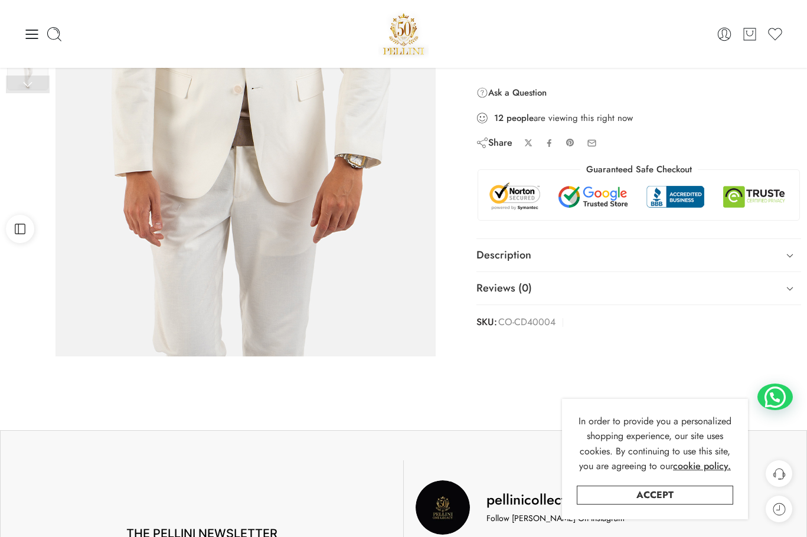 This screenshot has width=807, height=537. I want to click on a: Ask a Question, so click(511, 93).